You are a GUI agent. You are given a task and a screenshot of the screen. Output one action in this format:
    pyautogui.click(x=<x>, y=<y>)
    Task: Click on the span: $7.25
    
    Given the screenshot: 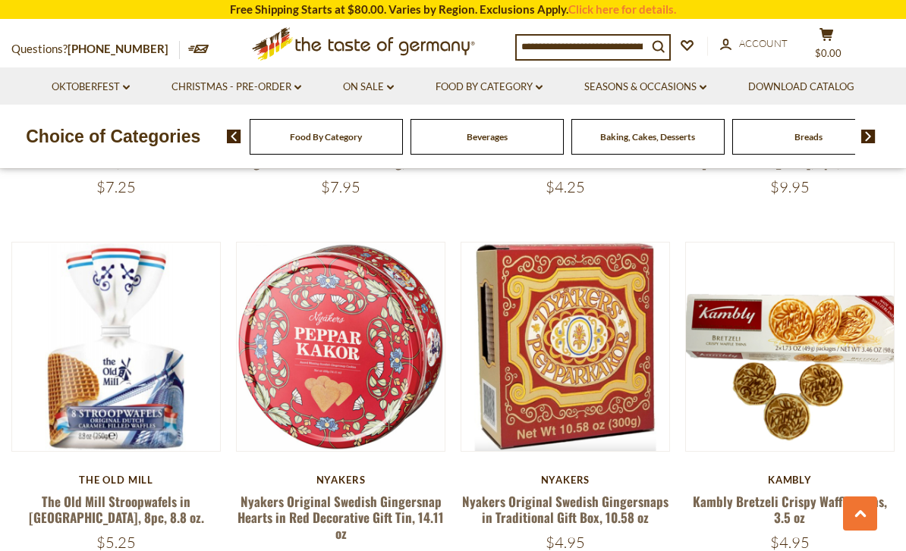 What is the action you would take?
    pyautogui.click(x=116, y=187)
    